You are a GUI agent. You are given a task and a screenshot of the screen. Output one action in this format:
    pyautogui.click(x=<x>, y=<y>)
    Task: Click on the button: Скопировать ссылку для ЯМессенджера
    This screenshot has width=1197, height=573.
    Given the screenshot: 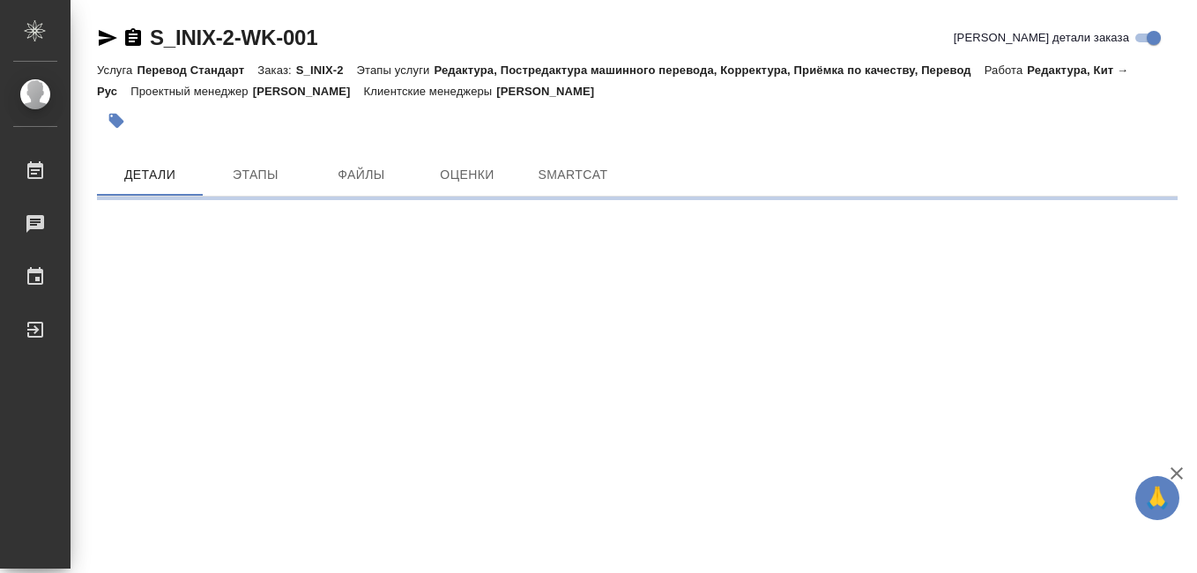 What is the action you would take?
    pyautogui.click(x=108, y=38)
    